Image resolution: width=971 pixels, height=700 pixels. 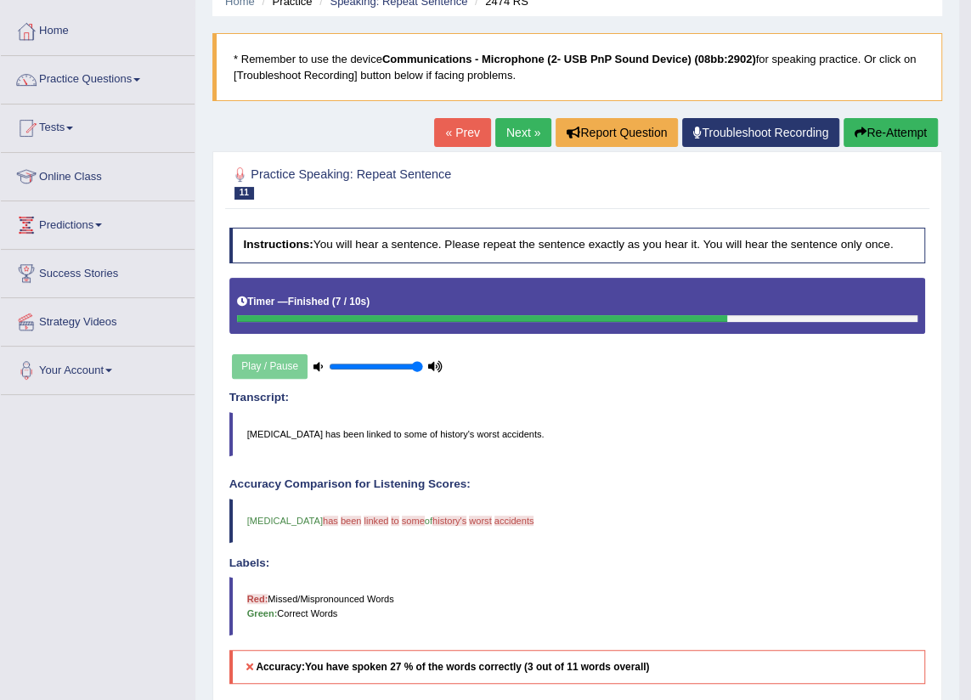 What do you see at coordinates (394, 521) in the screenshot?
I see `span: to` at bounding box center [394, 521].